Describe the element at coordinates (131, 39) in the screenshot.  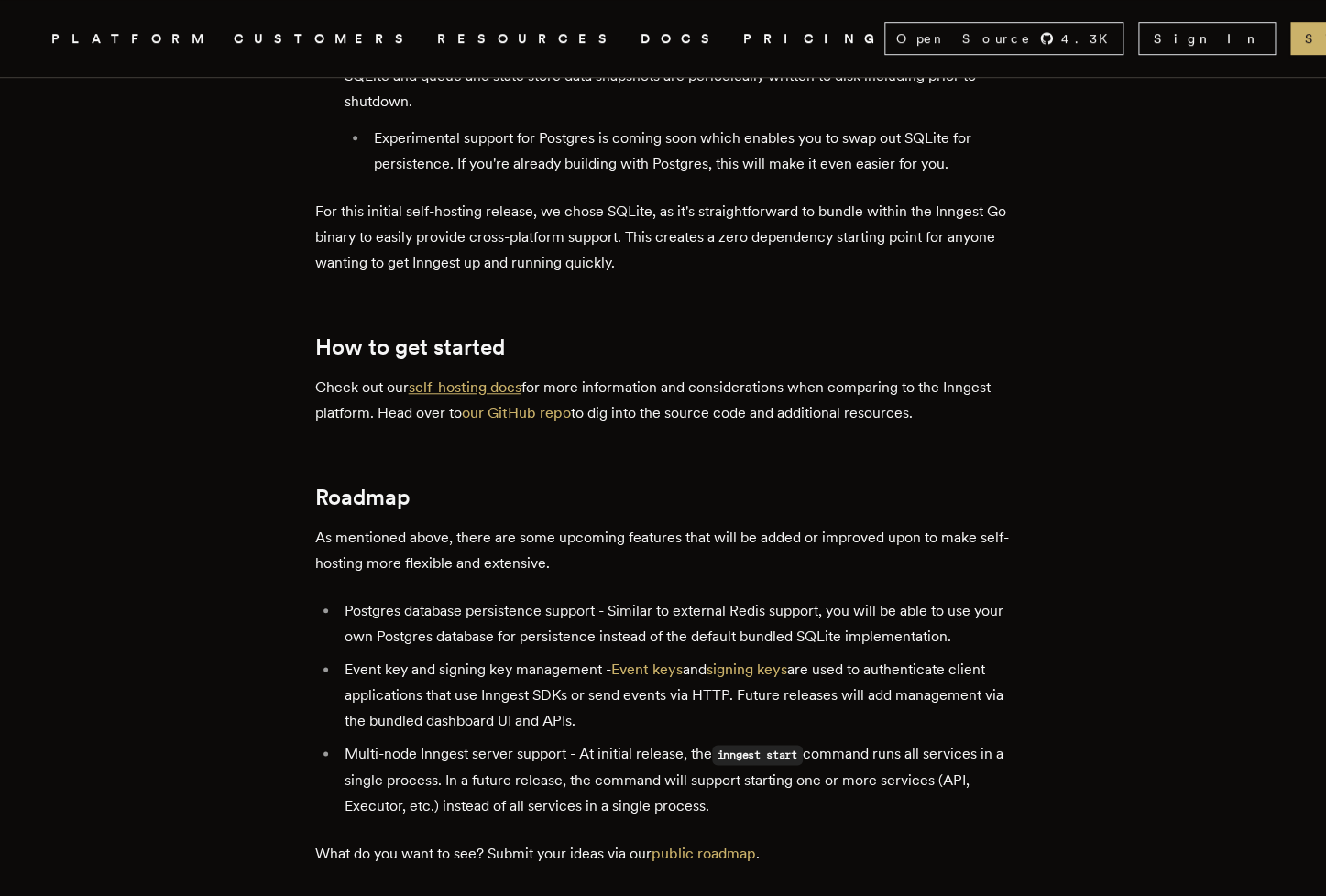
I see `span: PLATFORM` at that location.